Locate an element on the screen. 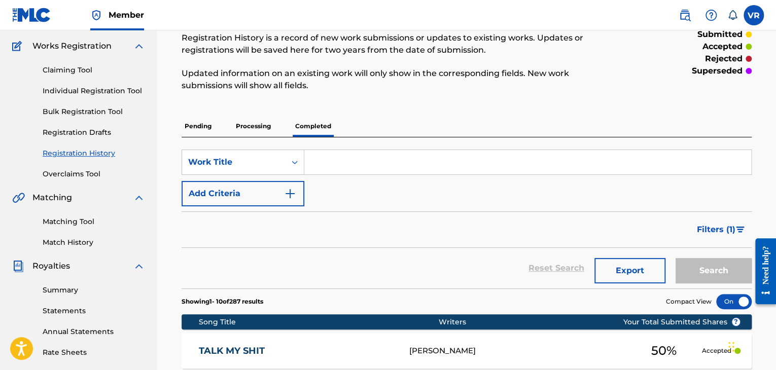 This screenshot has width=776, height=370. p: Showing 1 - 10 of 287 results is located at coordinates (222, 302).